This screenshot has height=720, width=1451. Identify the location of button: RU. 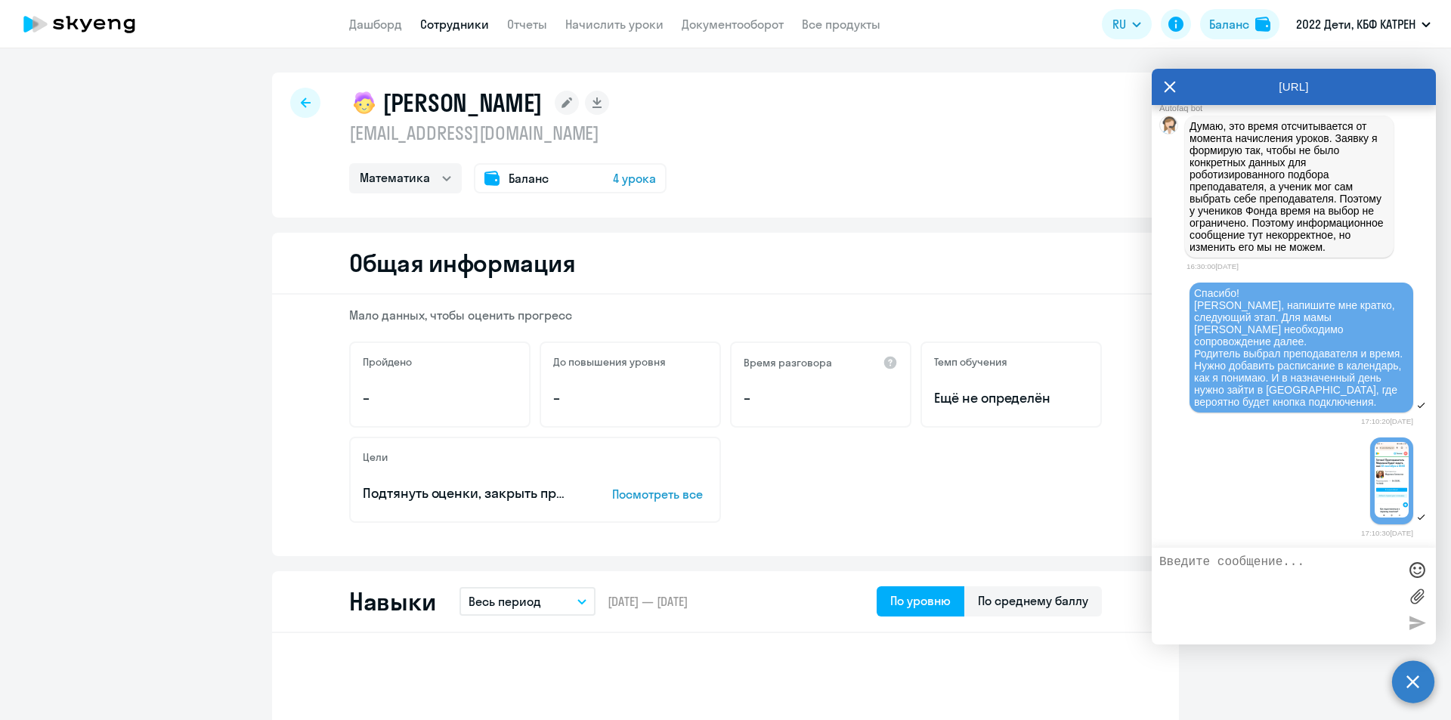
(1126, 24).